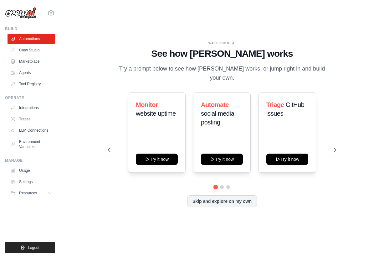  Describe the element at coordinates (31, 73) in the screenshot. I see `a: Agents` at that location.